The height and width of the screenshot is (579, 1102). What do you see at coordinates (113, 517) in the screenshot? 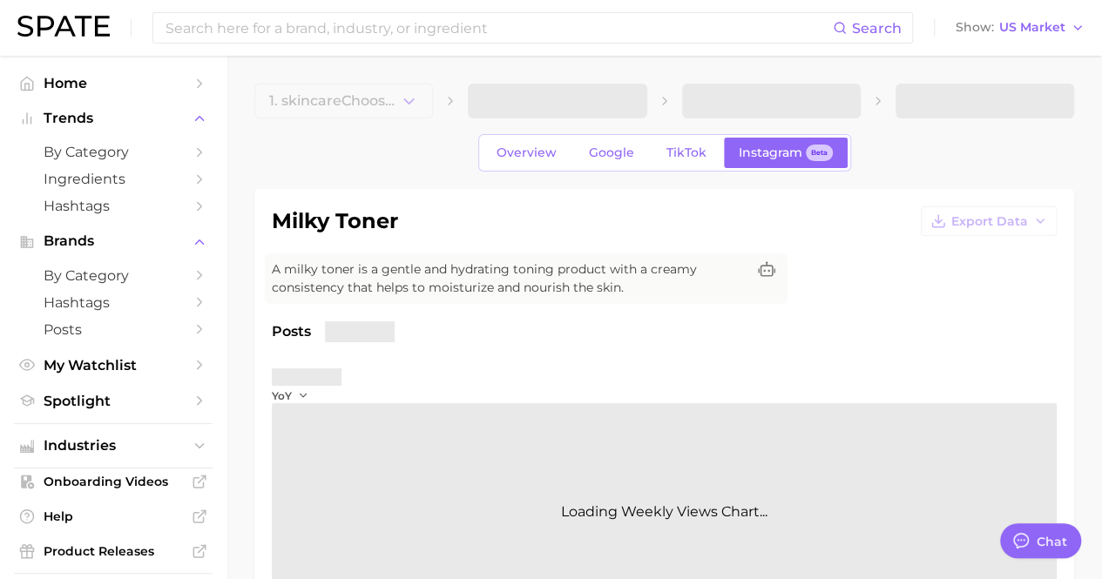
I see `a: Help` at bounding box center [113, 517].